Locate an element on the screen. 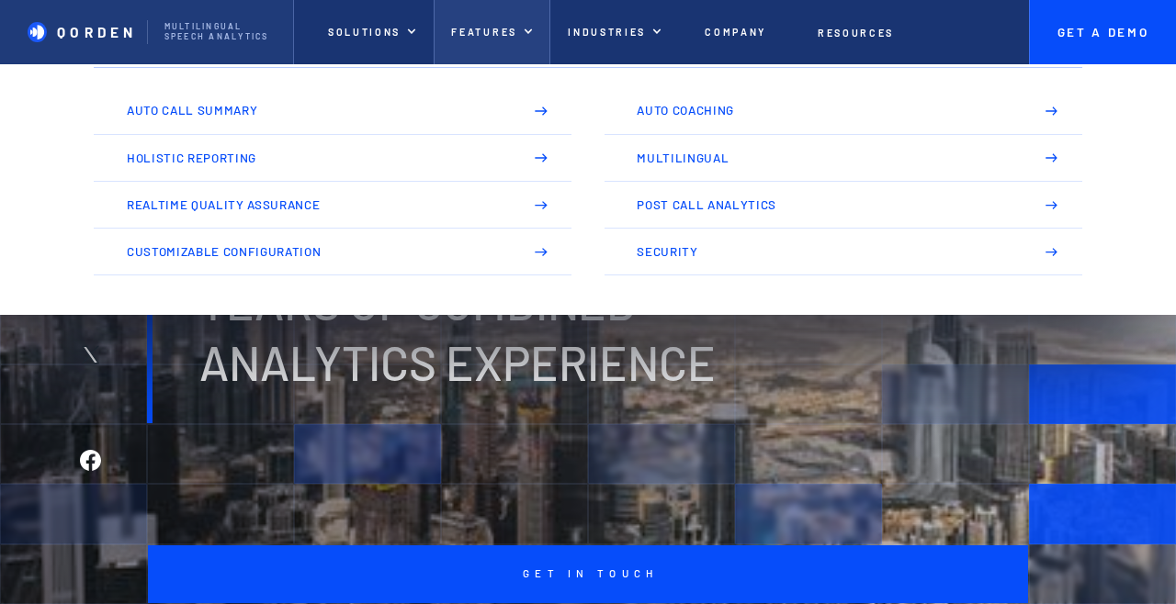 The height and width of the screenshot is (604, 1176). a: Auto Call Summary is located at coordinates (333, 111).